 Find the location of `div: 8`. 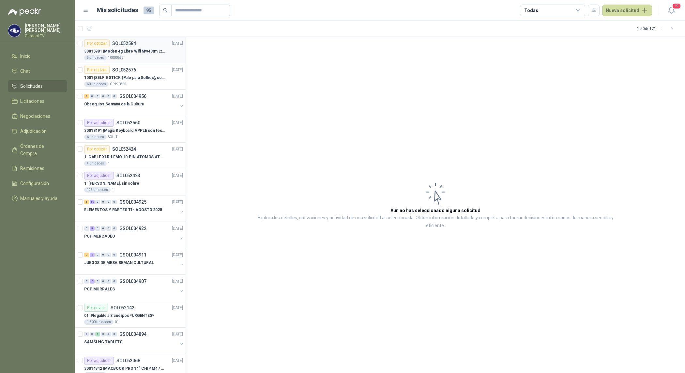

div: 8 is located at coordinates (92, 255).